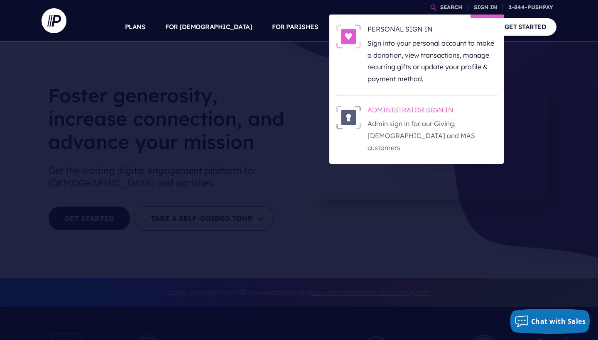  Describe the element at coordinates (348, 117) in the screenshot. I see `img: ADMINISTRATOR SIGN IN - Illustration` at that location.